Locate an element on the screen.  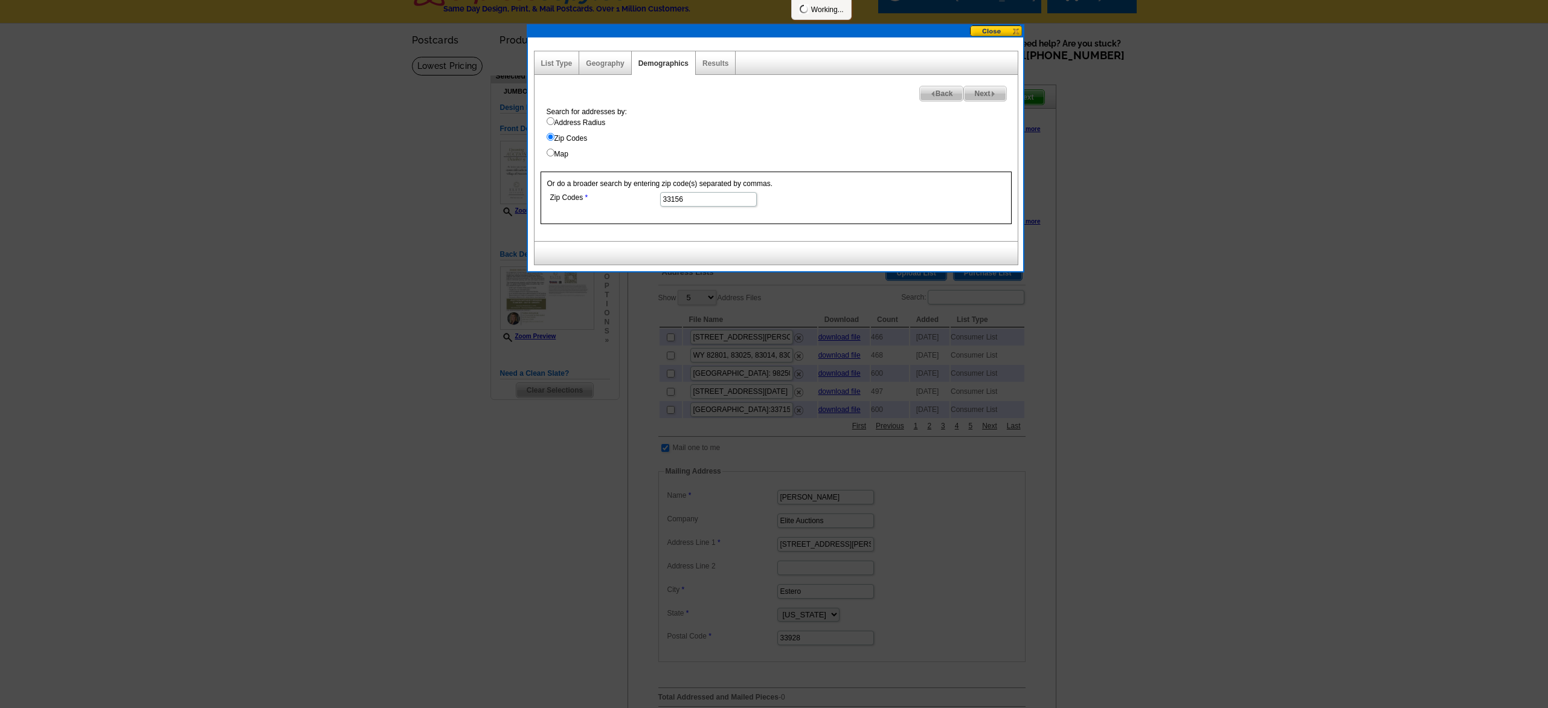
div: Or do a broader search by entering zip code(s) separated by commas. is located at coordinates (776, 197).